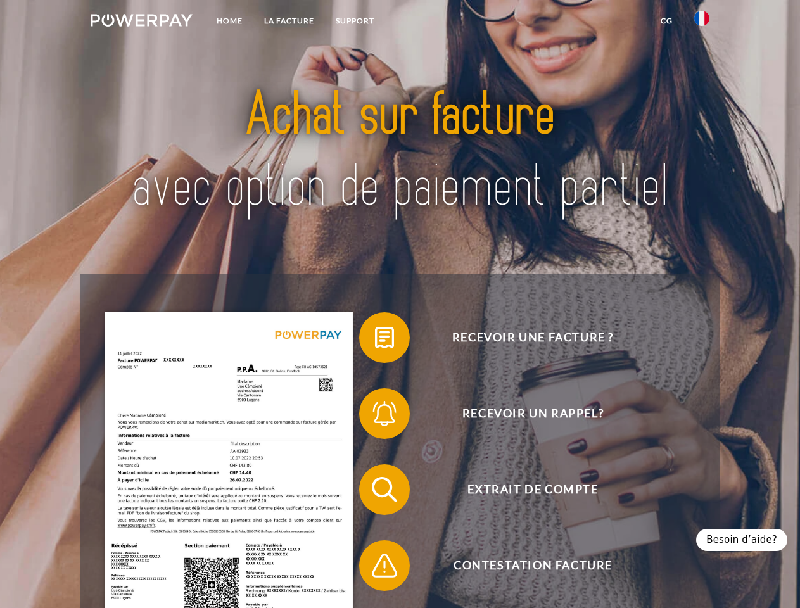  What do you see at coordinates (524, 490) in the screenshot?
I see `button: Extrait de compte` at bounding box center [524, 490].